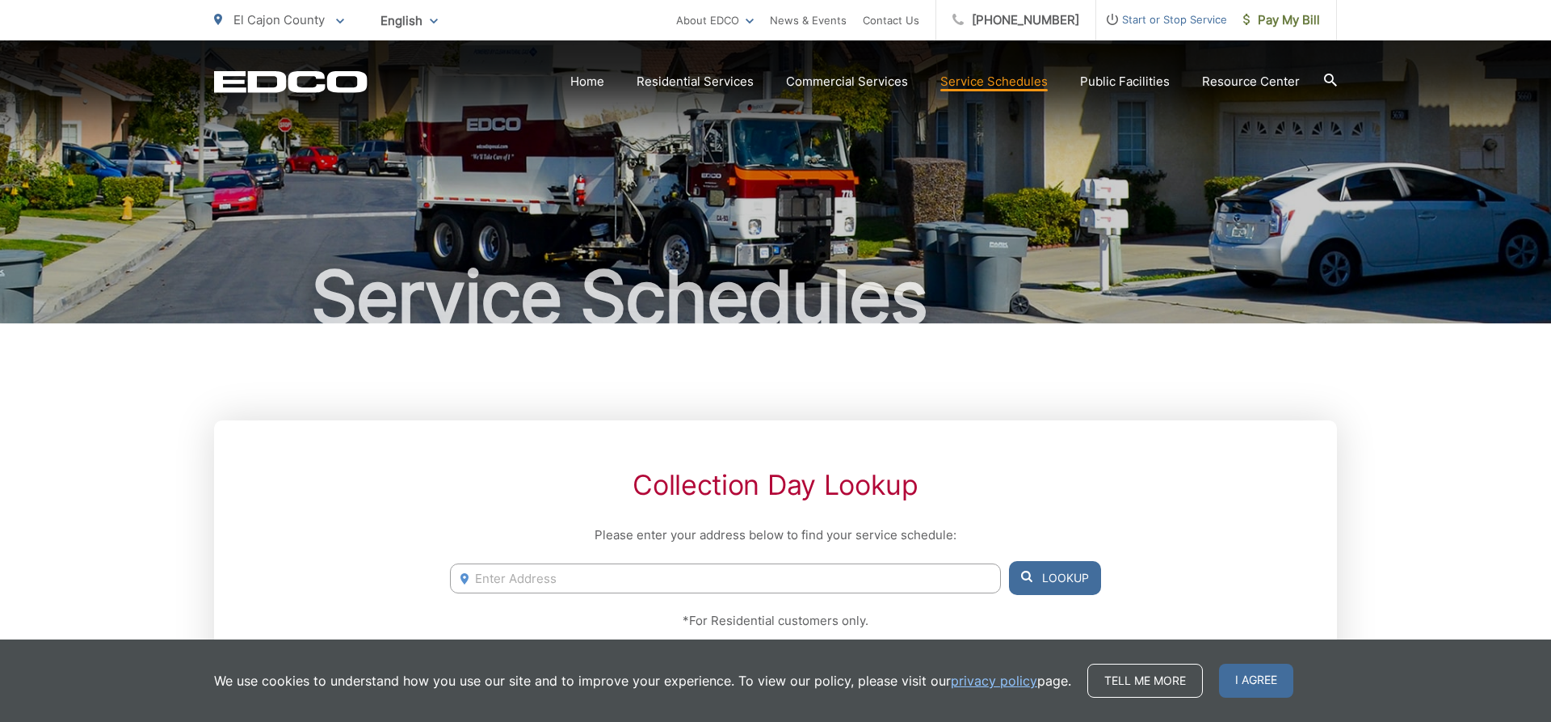 The width and height of the screenshot is (1551, 722). I want to click on span: English, so click(409, 20).